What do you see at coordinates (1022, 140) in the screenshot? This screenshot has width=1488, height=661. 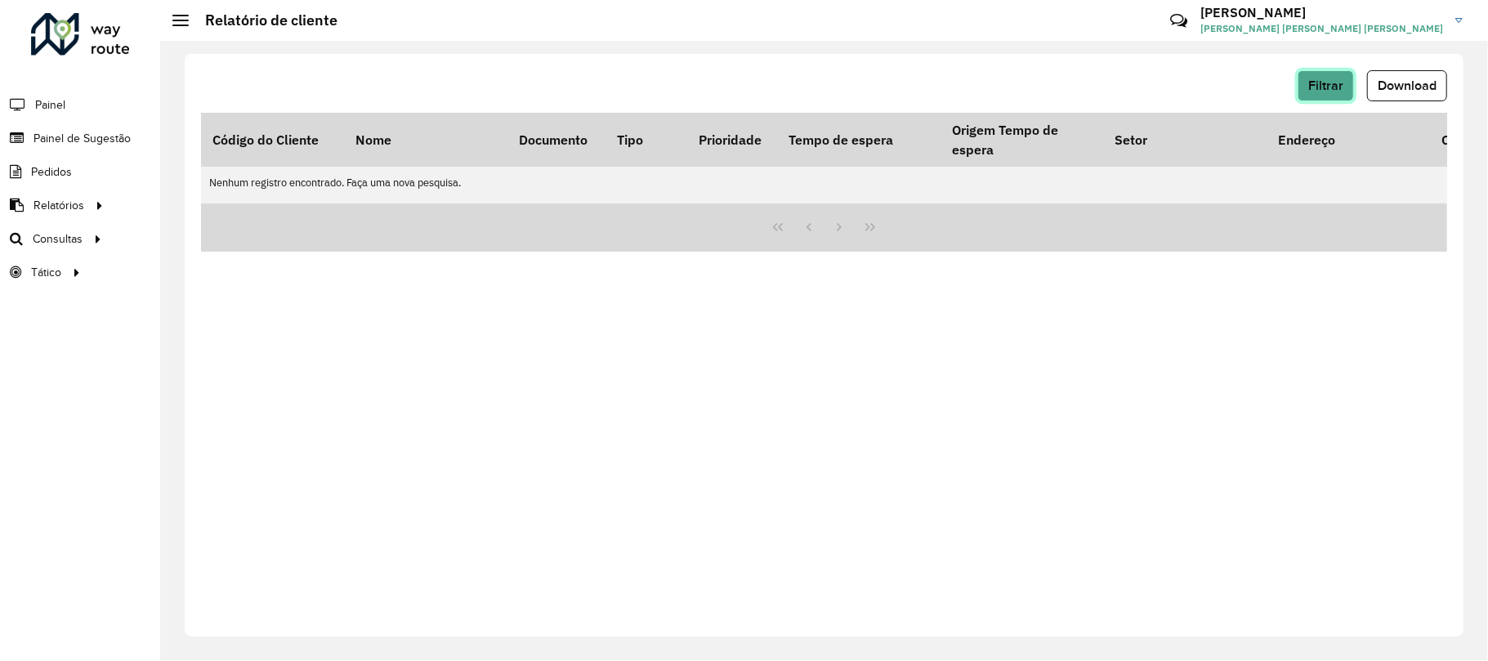 I see `th: Origem Tempo de espera` at bounding box center [1022, 140].